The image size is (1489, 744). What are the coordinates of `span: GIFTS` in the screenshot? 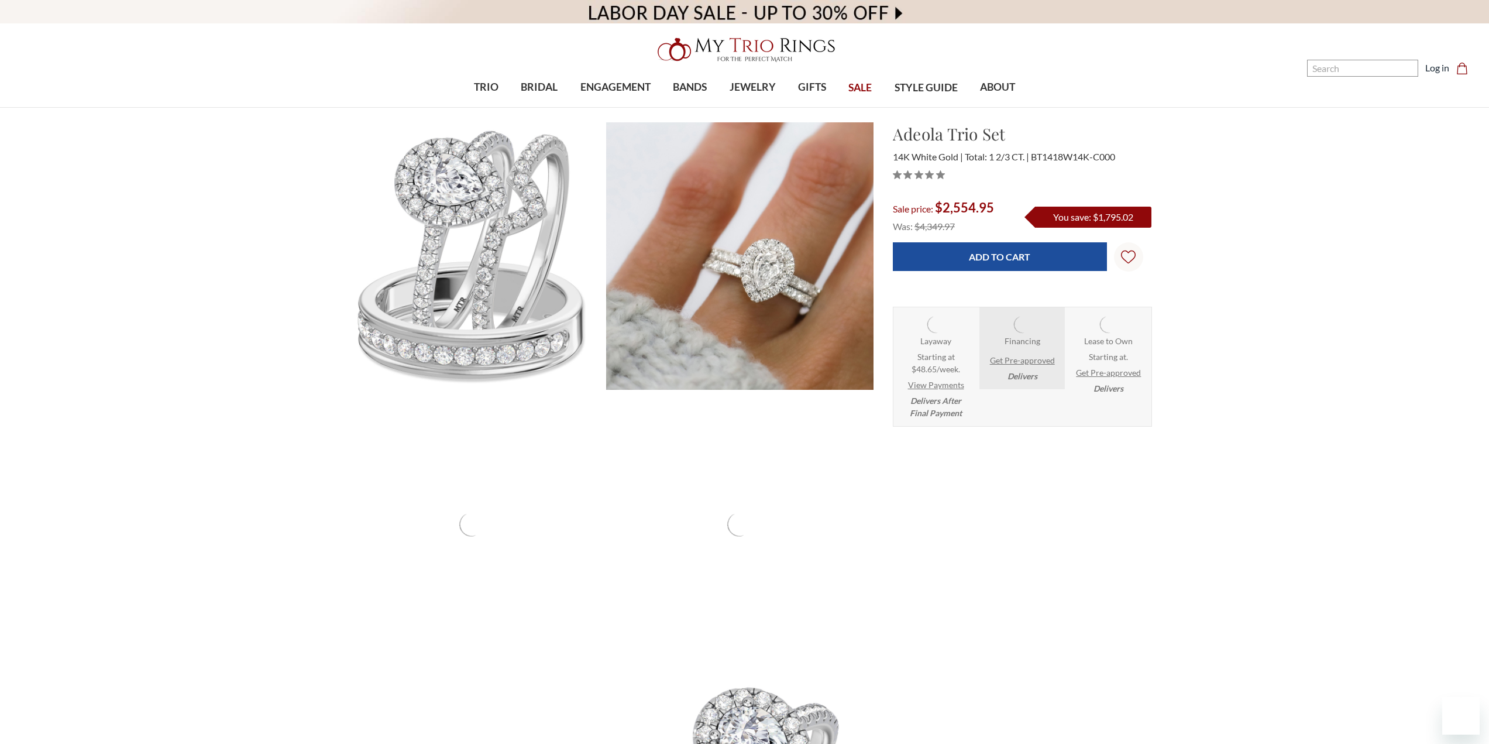 It's located at (812, 87).